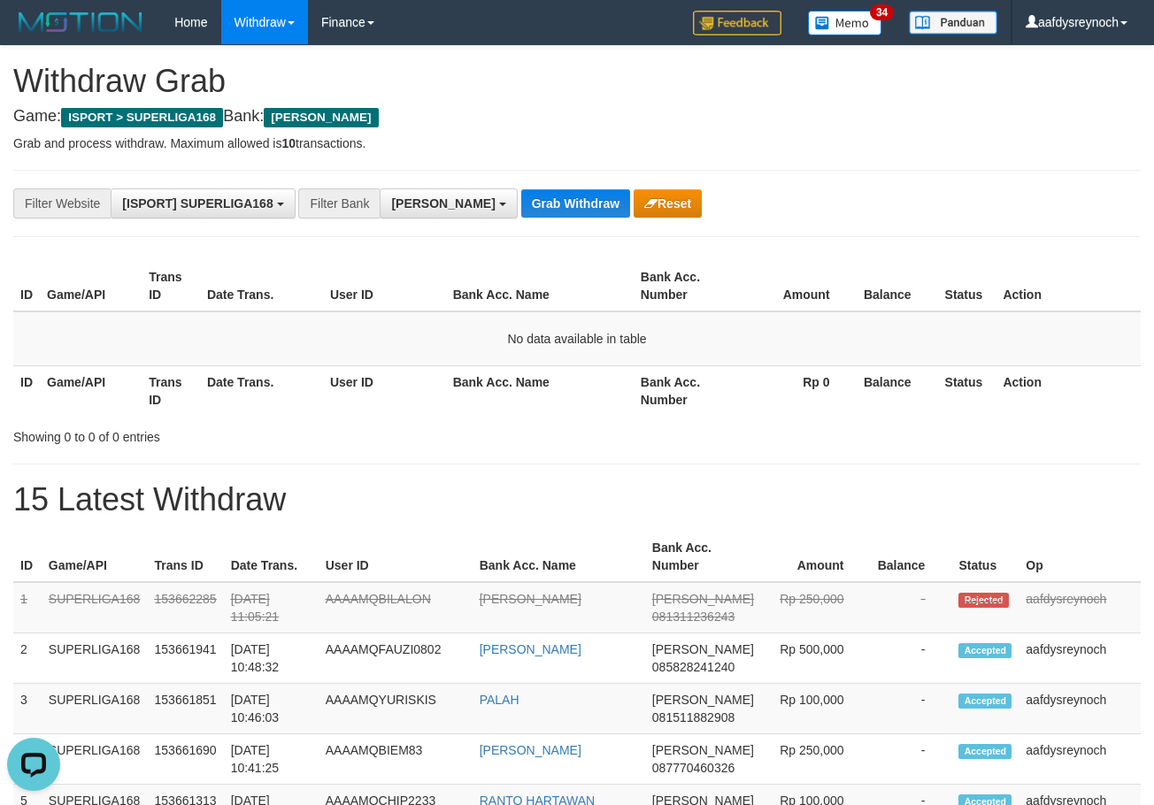  Describe the element at coordinates (395, 759) in the screenshot. I see `td: AAAAMQBIEM83` at that location.